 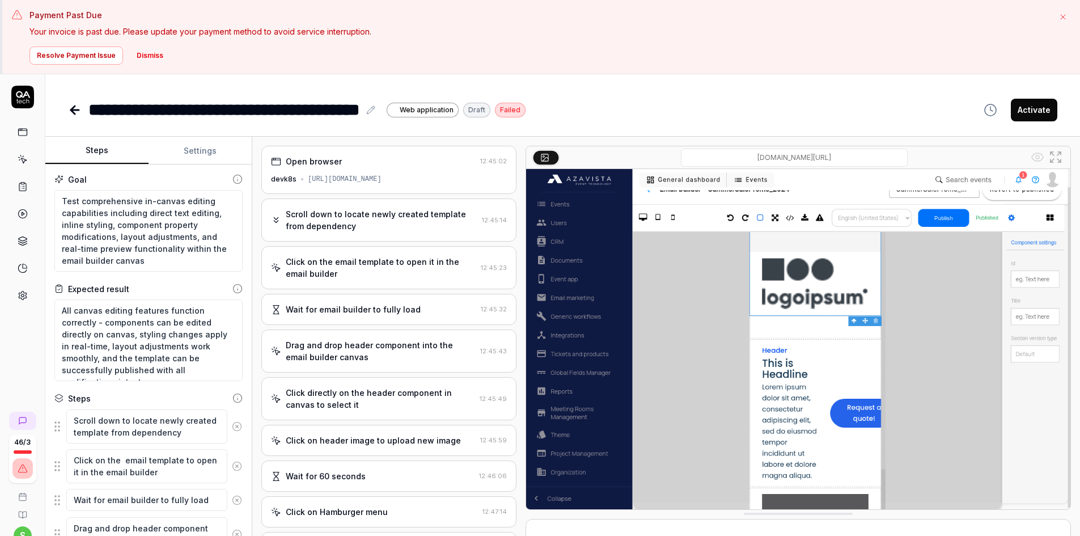 I want to click on a: Web application, so click(x=422, y=109).